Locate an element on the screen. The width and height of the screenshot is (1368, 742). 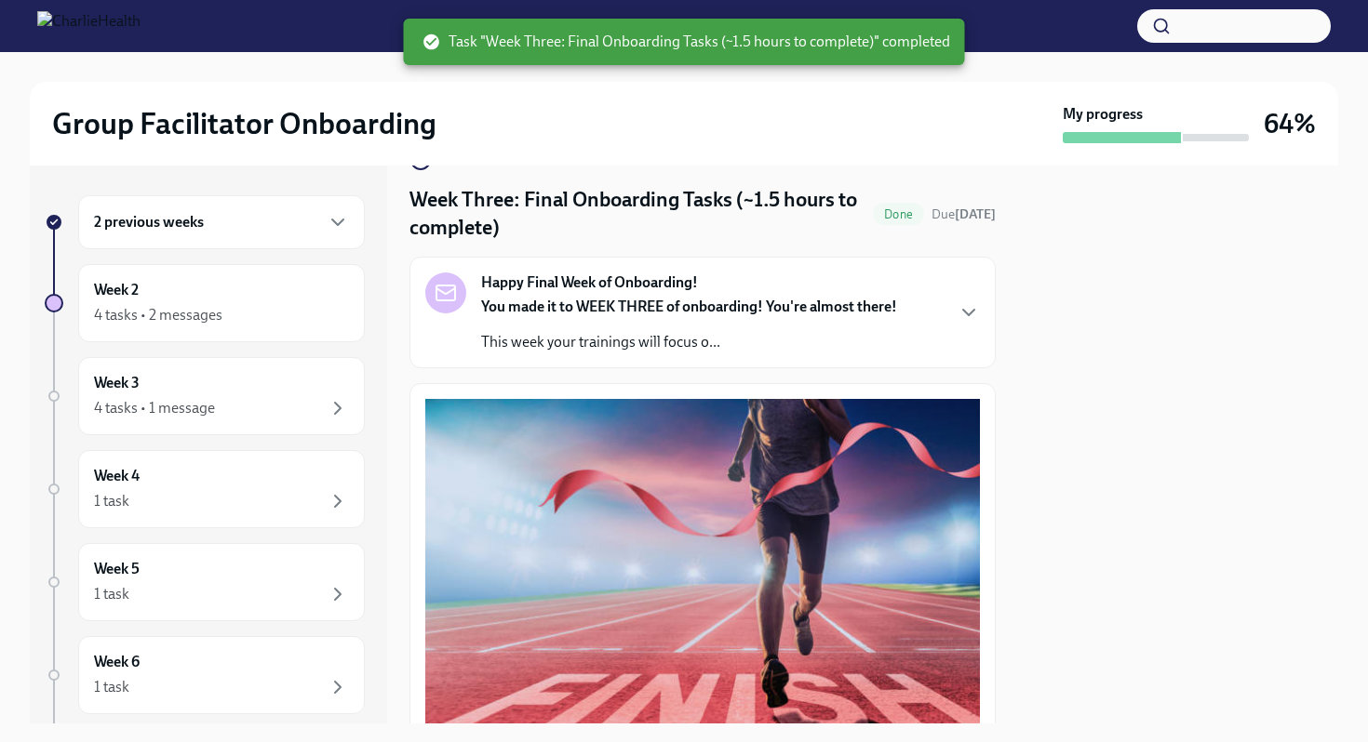
div: 4 tasks • 2 messages is located at coordinates (158, 315).